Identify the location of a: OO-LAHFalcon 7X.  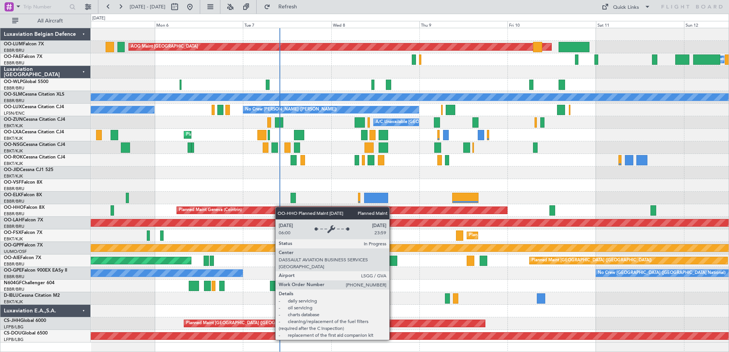
(23, 220).